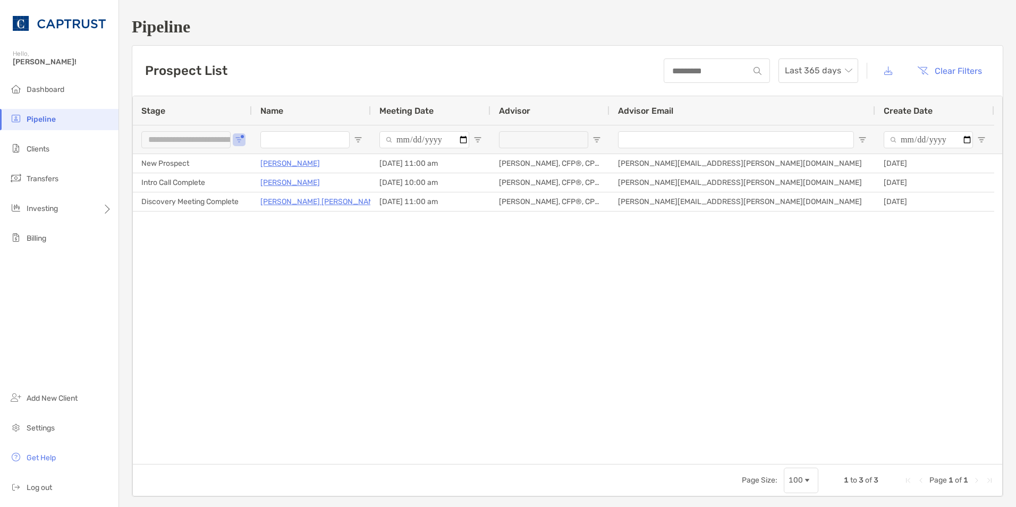 This screenshot has height=507, width=1016. I want to click on span: Last 365 days, so click(818, 71).